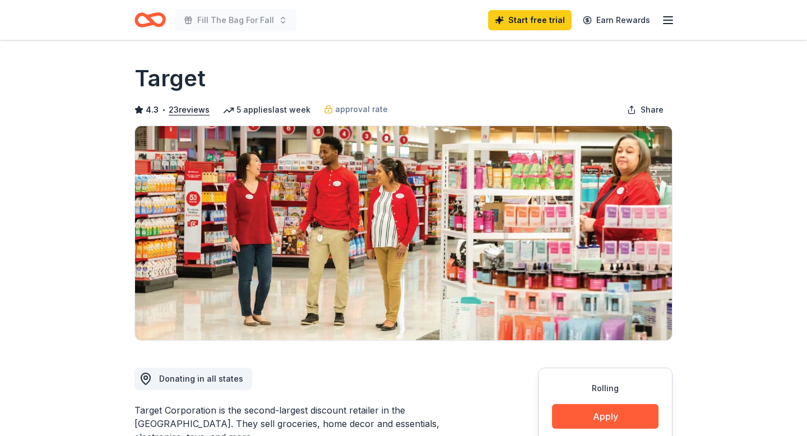 Image resolution: width=807 pixels, height=436 pixels. What do you see at coordinates (651, 110) in the screenshot?
I see `span: Share` at bounding box center [651, 110].